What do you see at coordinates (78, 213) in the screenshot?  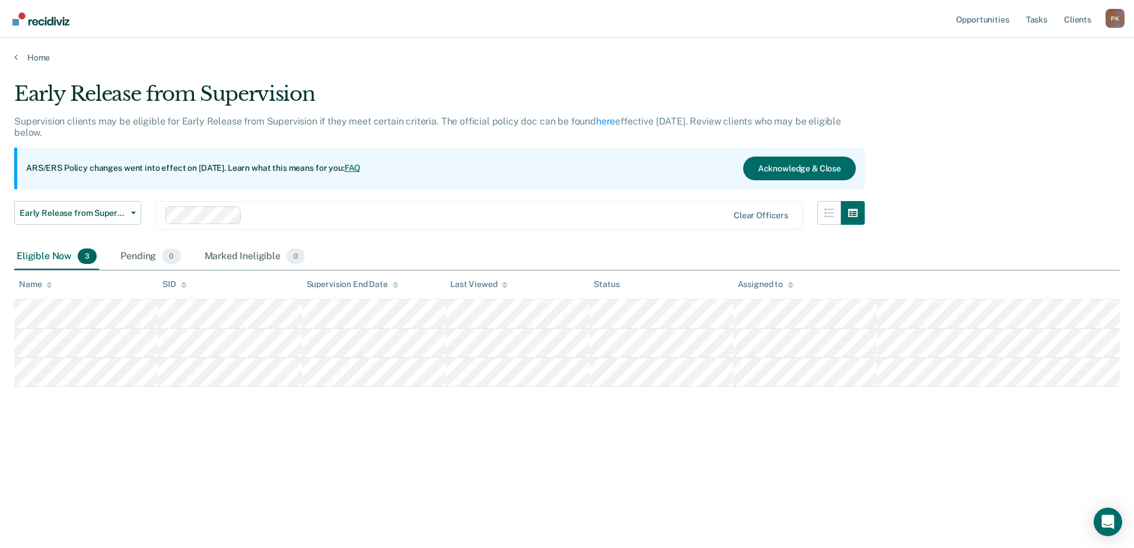 I see `button: Early Release from Supervision` at bounding box center [78, 213].